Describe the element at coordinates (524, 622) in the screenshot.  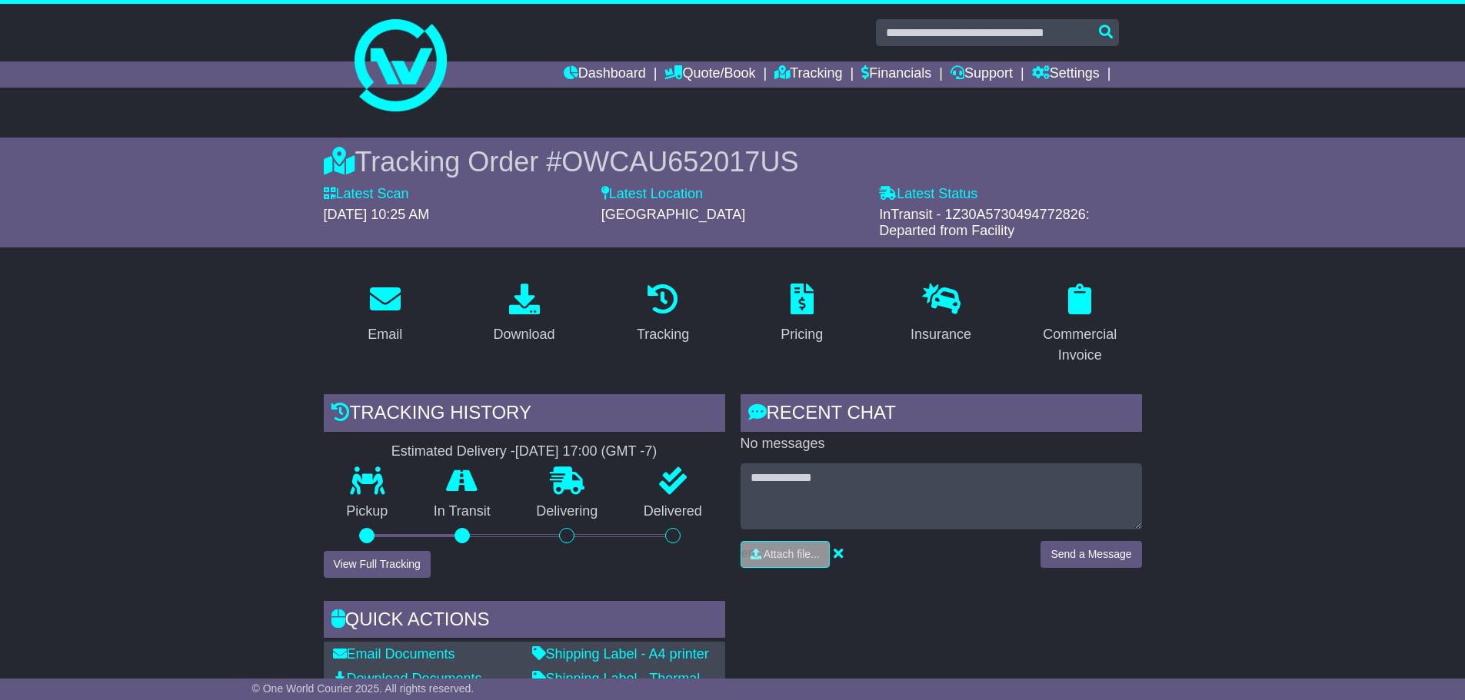
I see `div: Quick Actions` at that location.